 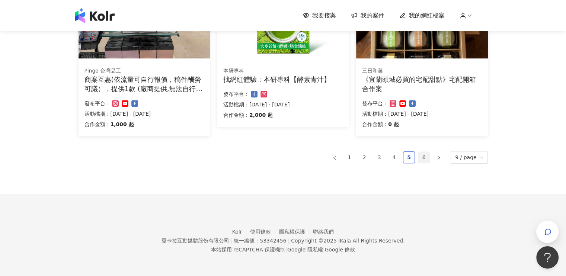 I want to click on a: Google 條款, so click(x=340, y=250).